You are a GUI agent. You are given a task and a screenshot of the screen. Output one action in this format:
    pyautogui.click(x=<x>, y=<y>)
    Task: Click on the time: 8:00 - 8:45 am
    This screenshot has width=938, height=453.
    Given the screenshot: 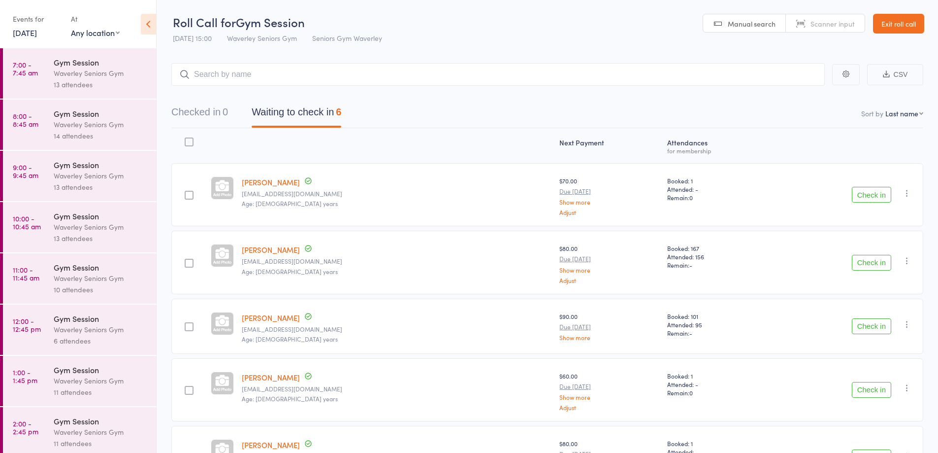 What is the action you would take?
    pyautogui.click(x=26, y=120)
    